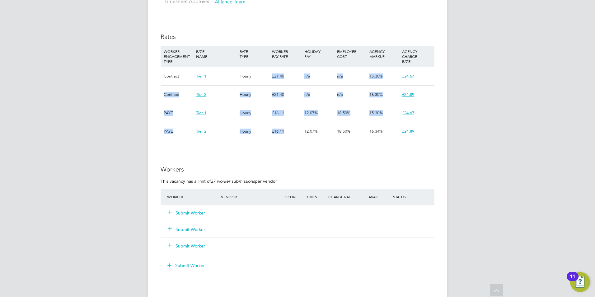 The width and height of the screenshot is (595, 297). What do you see at coordinates (319, 54) in the screenshot?
I see `div: HOLIDAY PAY` at bounding box center [319, 54].